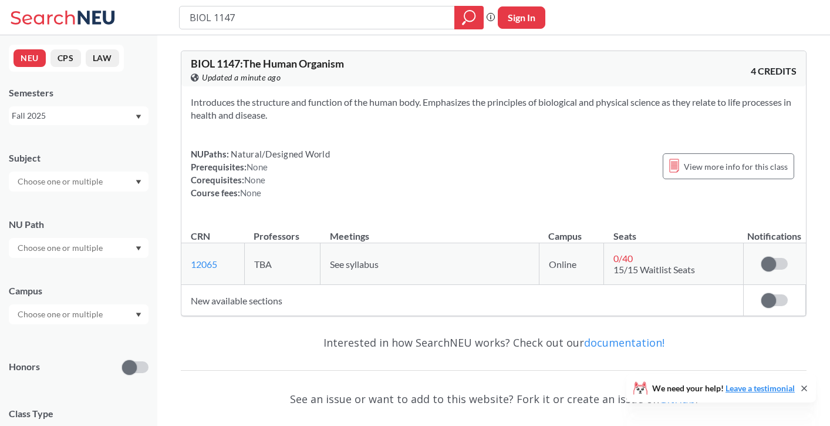 The image size is (830, 426). Describe the element at coordinates (623, 258) in the screenshot. I see `span: 0 / 40` at that location.